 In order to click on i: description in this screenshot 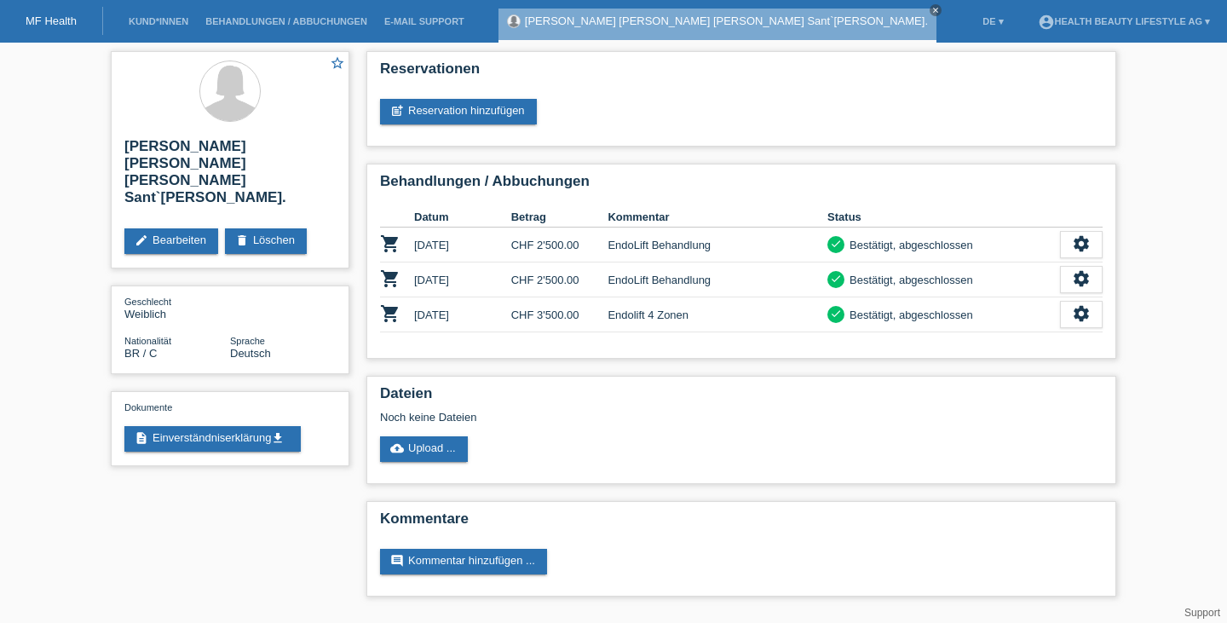, I will do `click(141, 438)`.